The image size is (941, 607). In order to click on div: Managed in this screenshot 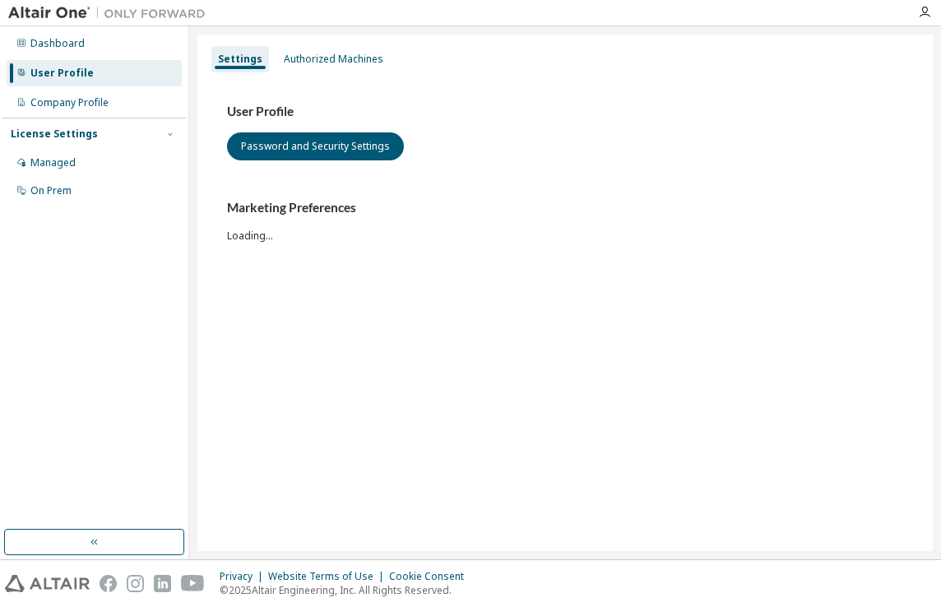, I will do `click(53, 163)`.